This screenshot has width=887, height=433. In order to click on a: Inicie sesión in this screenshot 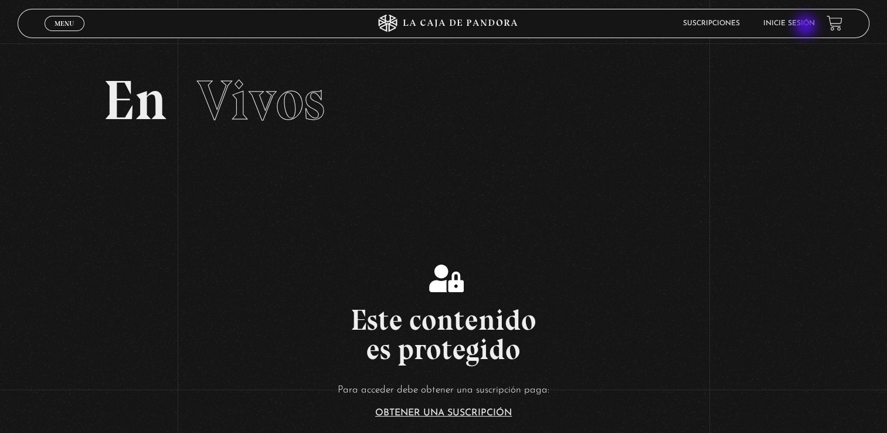, I will do `click(789, 23)`.